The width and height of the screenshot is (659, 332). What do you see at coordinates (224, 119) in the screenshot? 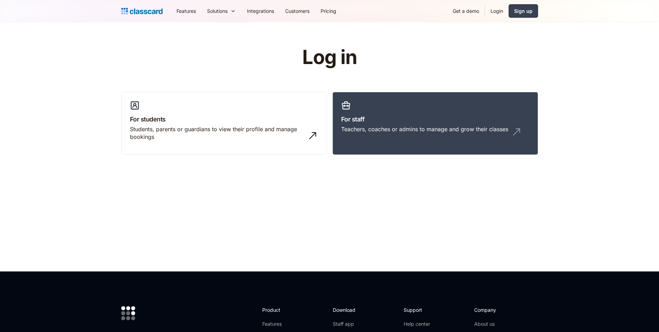
I see `h3: For students` at bounding box center [224, 119].